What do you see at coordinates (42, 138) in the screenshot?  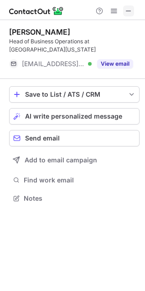 I see `span: Send email` at bounding box center [42, 138].